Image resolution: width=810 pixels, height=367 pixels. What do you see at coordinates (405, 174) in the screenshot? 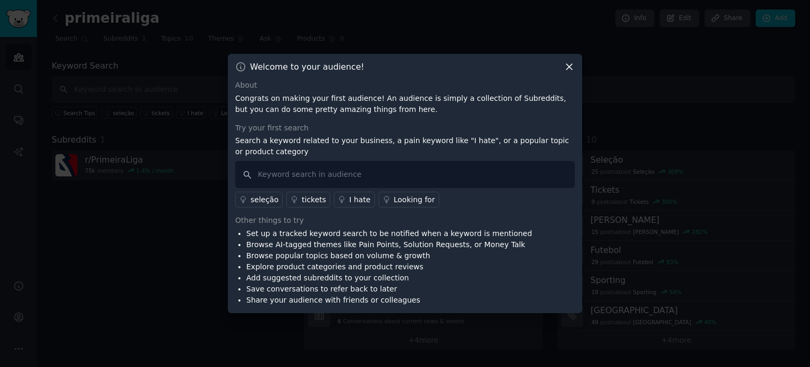
I see `input: Keyword search in audience` at bounding box center [405, 174].